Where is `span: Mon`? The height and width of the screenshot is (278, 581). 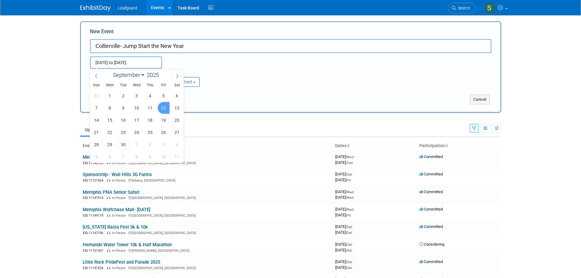 span: Mon is located at coordinates (110, 85).